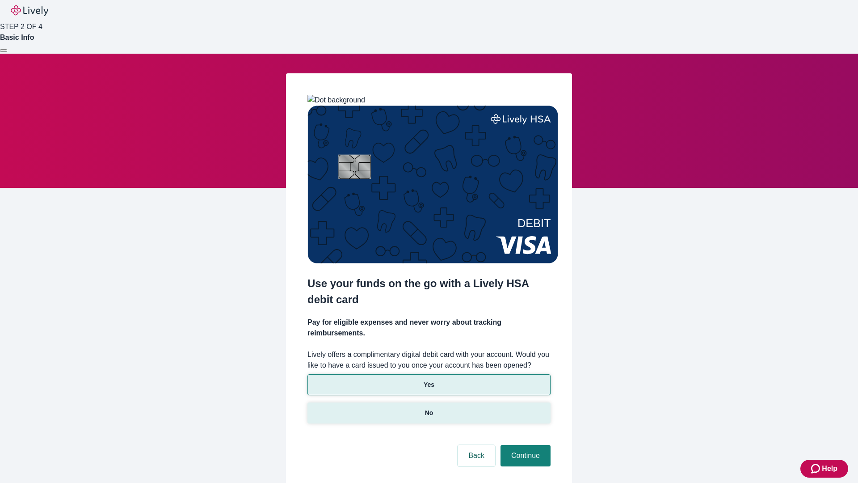 This screenshot has width=858, height=483. Describe the element at coordinates (429, 360) in the screenshot. I see `label: Lively offers a complimentary digital debit card with your account. Would you like to have a card...` at that location.